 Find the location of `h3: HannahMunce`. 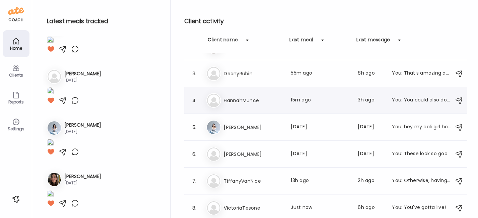

h3: HannahMunce is located at coordinates (253, 100).